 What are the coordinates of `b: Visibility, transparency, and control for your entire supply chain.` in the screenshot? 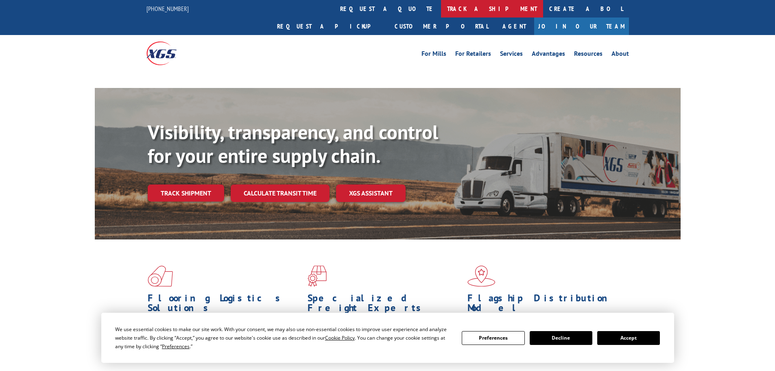 It's located at (293, 144).